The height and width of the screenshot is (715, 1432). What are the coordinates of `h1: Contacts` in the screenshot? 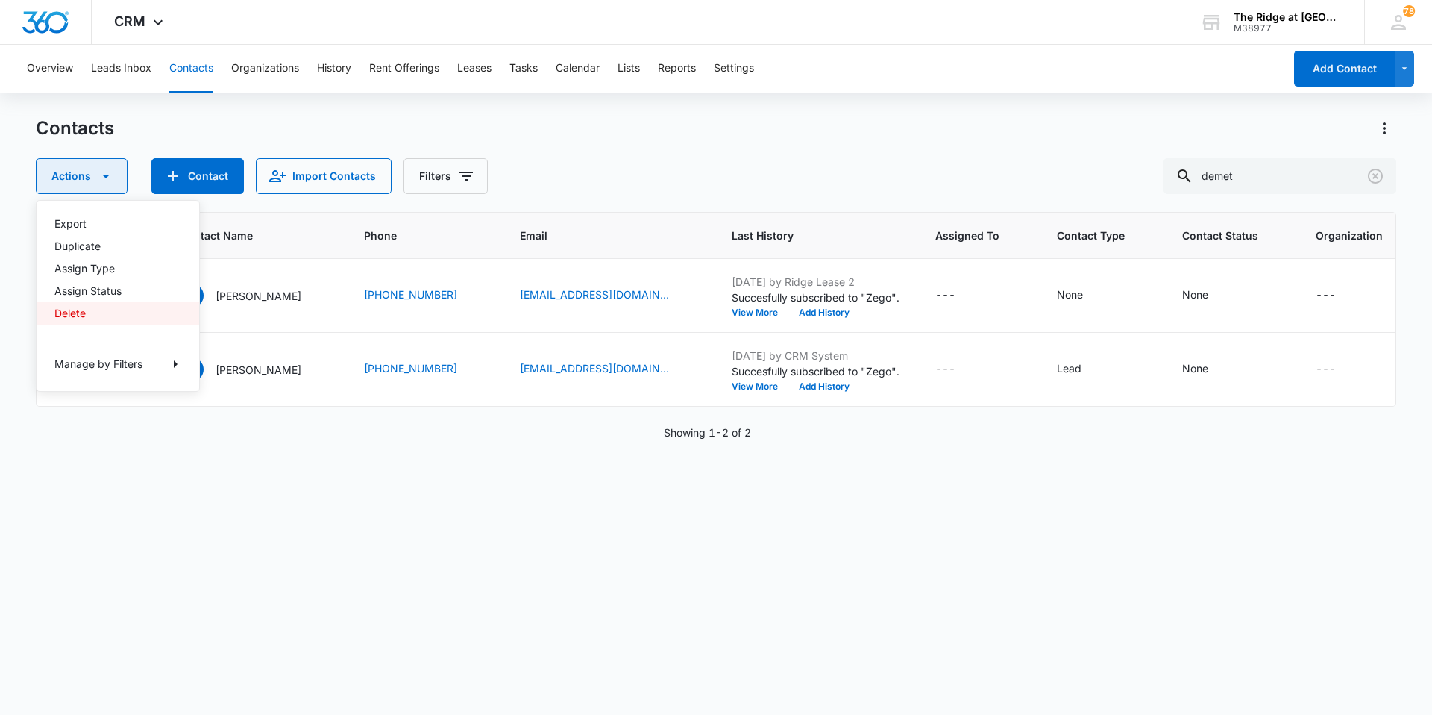 It's located at (75, 128).